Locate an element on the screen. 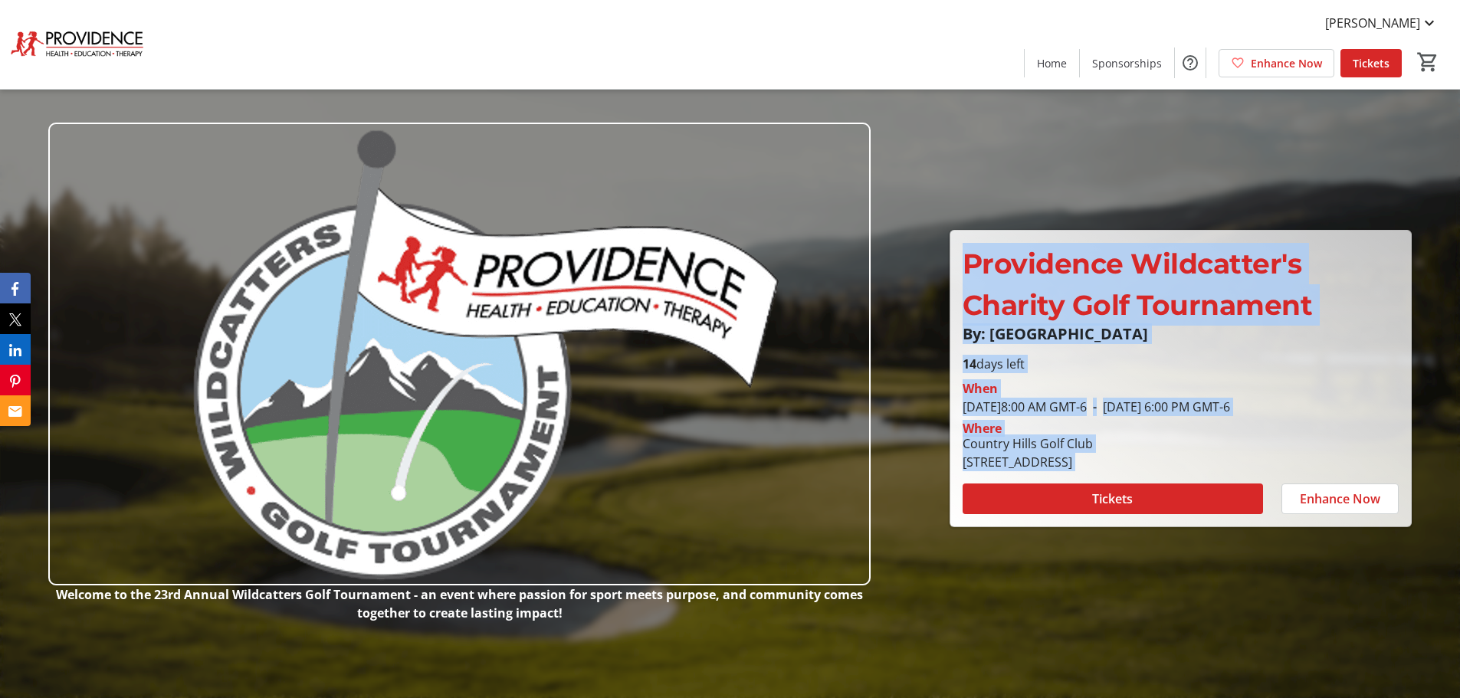  a: Tickets is located at coordinates (1372, 63).